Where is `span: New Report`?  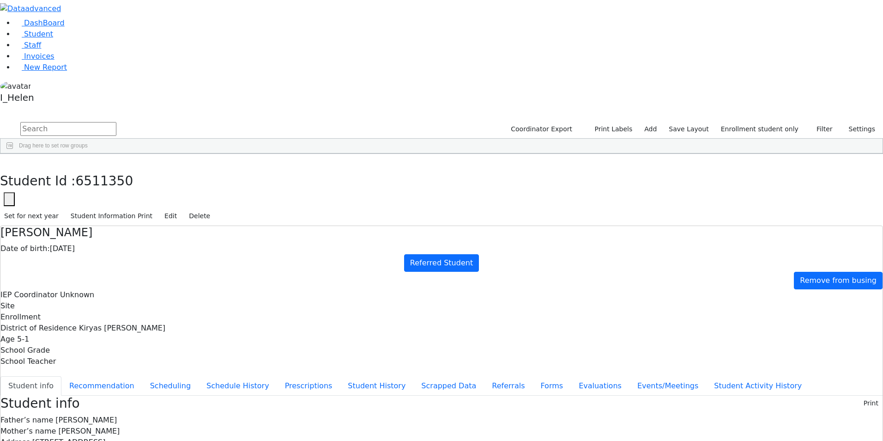
span: New Report is located at coordinates (45, 67).